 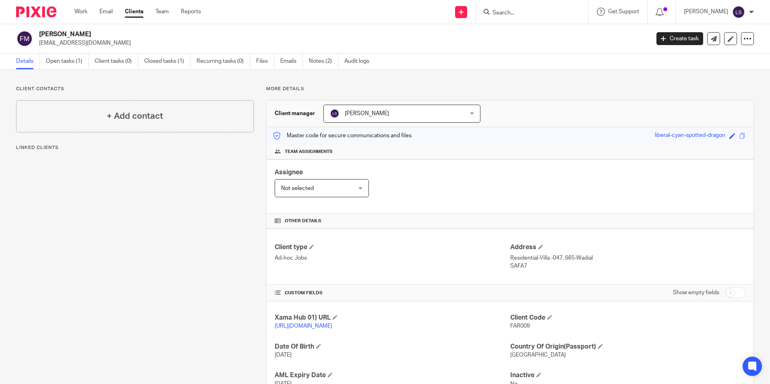 What do you see at coordinates (291, 61) in the screenshot?
I see `a: Emails` at bounding box center [291, 61].